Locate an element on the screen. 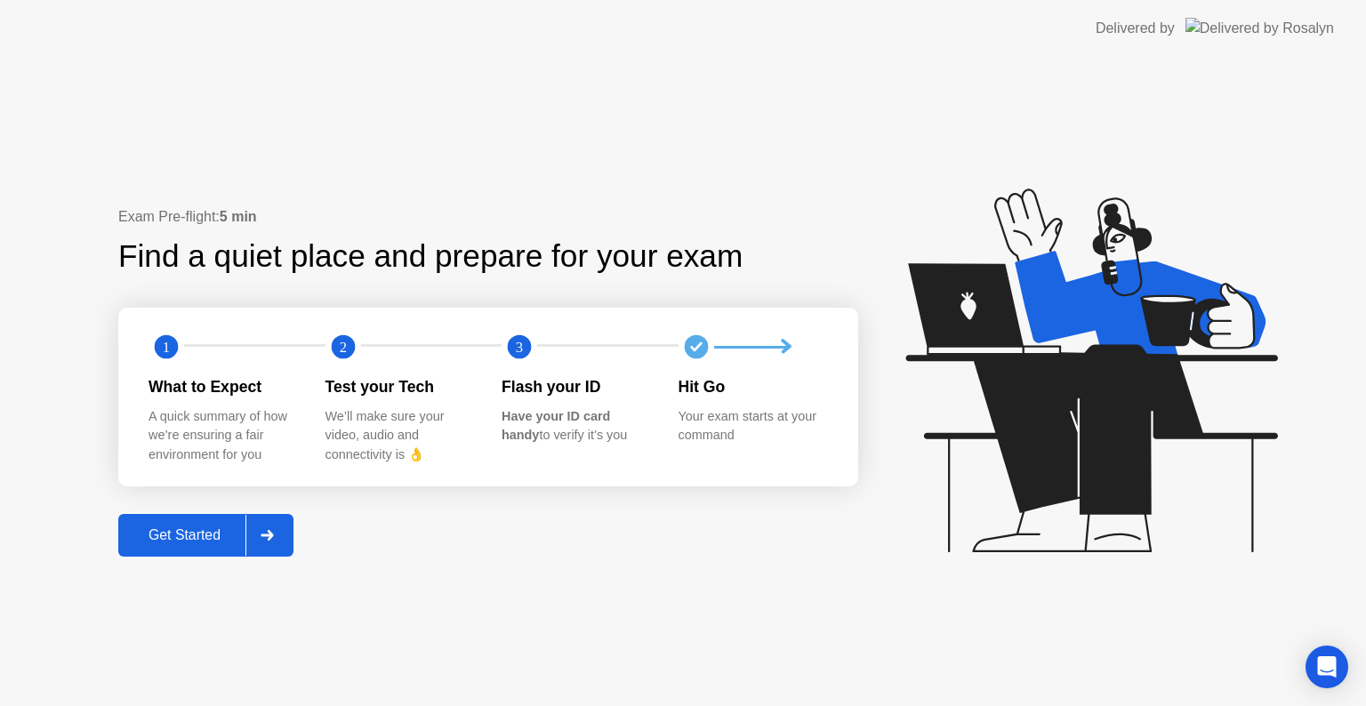 The width and height of the screenshot is (1366, 706). div: Flash your ID is located at coordinates (576, 387).